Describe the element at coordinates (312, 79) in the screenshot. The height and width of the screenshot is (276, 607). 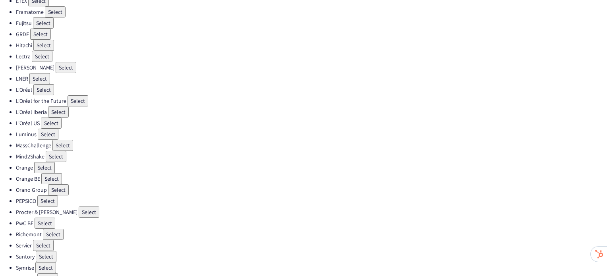
I see `li: LNER` at that location.